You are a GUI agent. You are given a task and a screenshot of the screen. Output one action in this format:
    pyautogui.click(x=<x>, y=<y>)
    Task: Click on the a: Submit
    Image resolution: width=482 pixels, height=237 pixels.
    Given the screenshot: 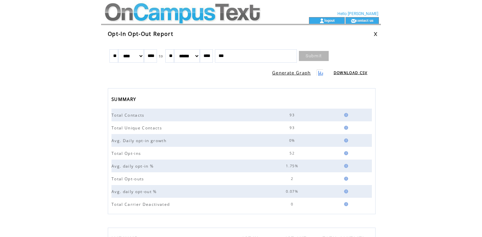 What is the action you would take?
    pyautogui.click(x=314, y=56)
    